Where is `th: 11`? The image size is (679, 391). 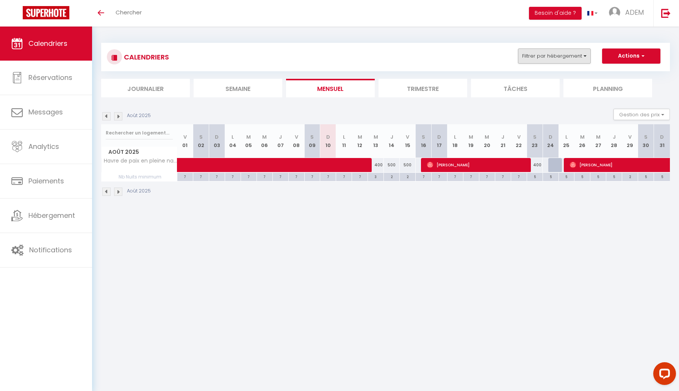
th: 11 is located at coordinates (344, 141).